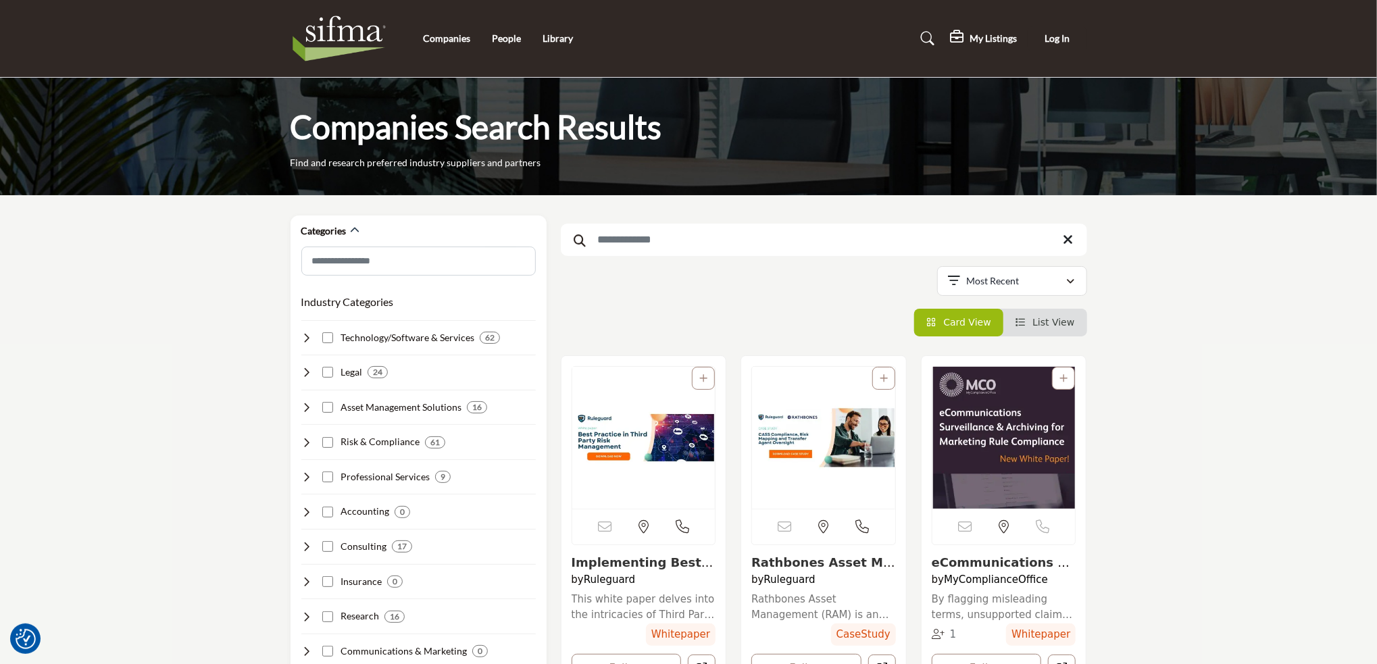  I want to click on a: People, so click(506, 38).